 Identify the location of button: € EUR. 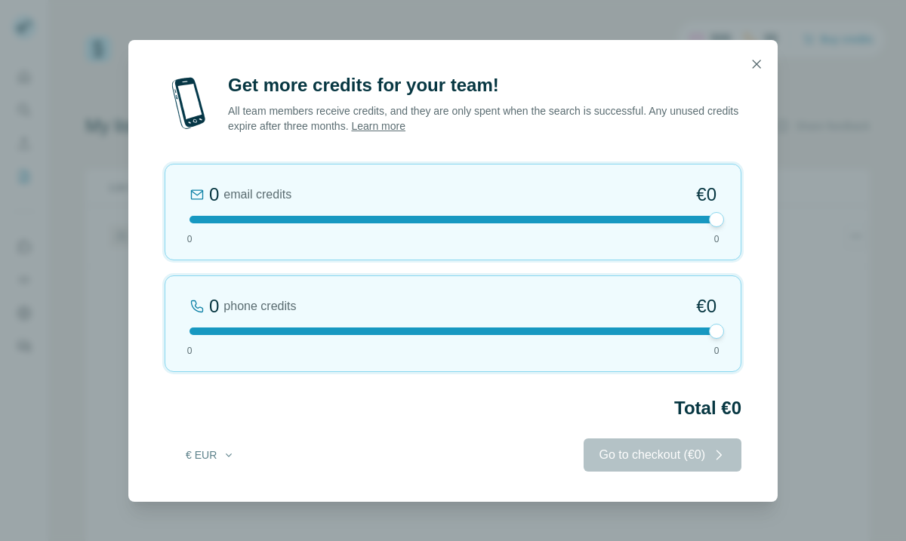
(210, 455).